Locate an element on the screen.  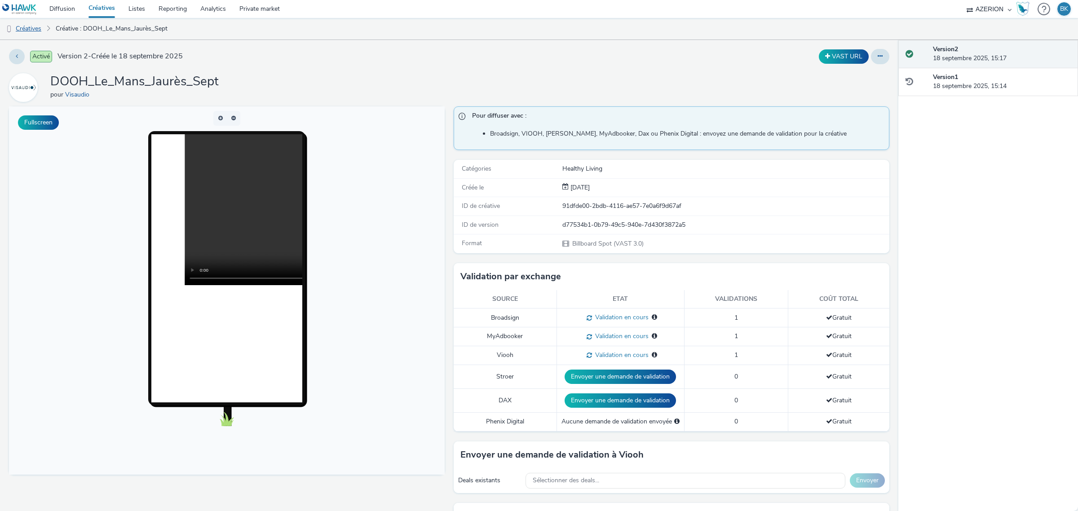
button: Fullscreen is located at coordinates (38, 123).